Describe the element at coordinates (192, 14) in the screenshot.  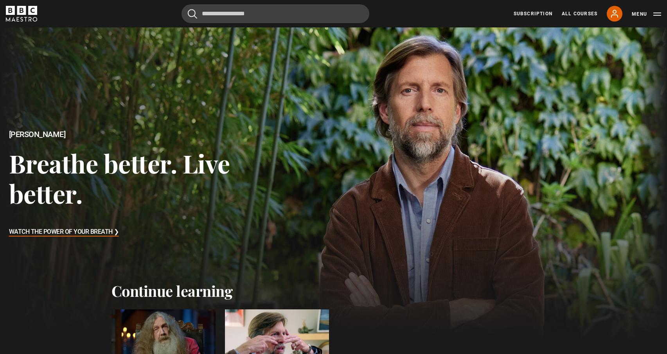
I see `button: Submit the search query` at that location.